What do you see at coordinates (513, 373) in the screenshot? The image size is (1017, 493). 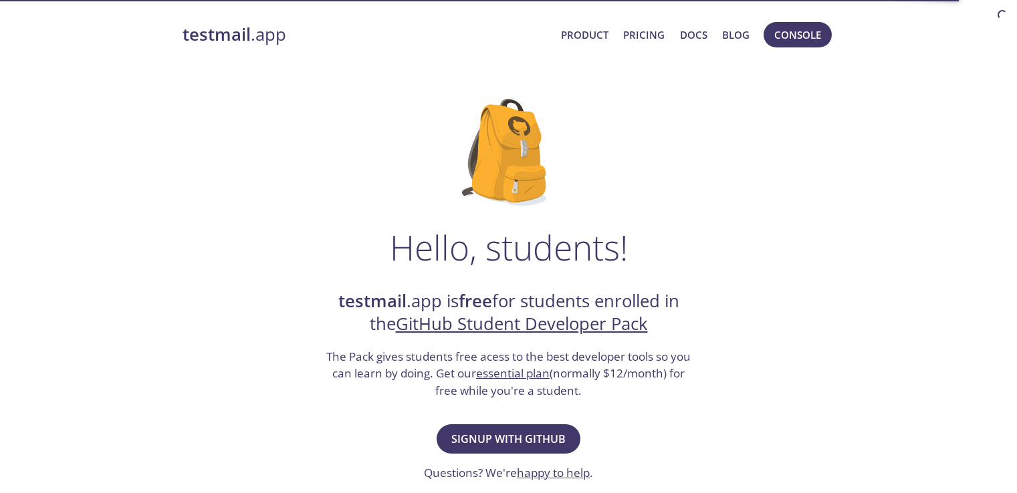 I see `a: essential plan` at bounding box center [513, 373].